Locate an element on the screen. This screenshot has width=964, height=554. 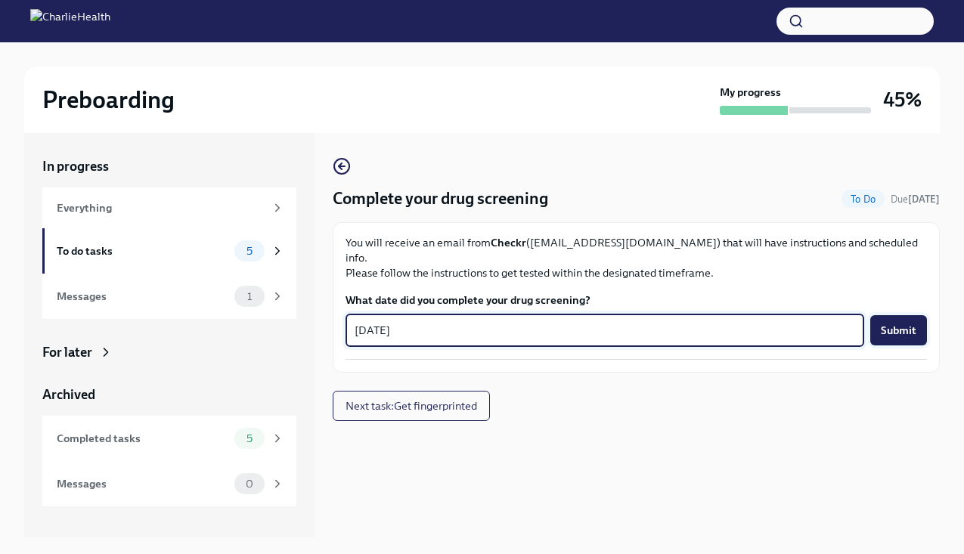
div: In progress is located at coordinates (169, 166).